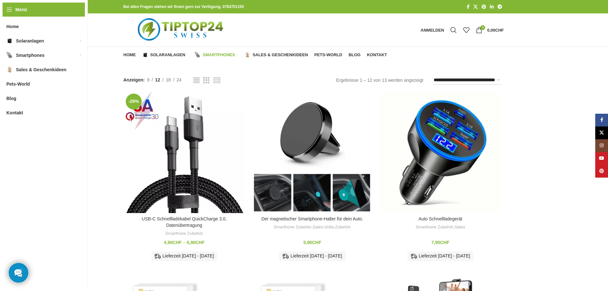 Image resolution: width=608 pixels, height=291 pixels. What do you see at coordinates (492, 7) in the screenshot?
I see `a: LinkedIn Social Link` at bounding box center [492, 7].